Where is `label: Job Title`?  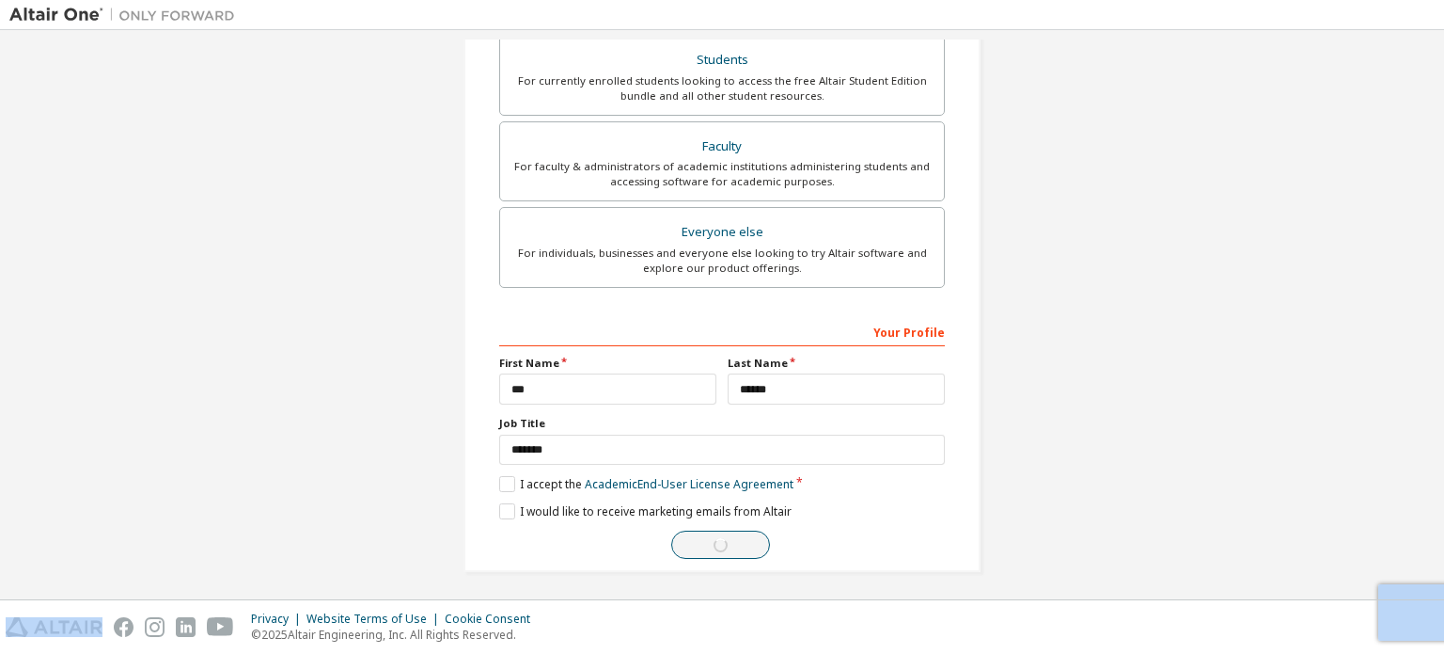 label: Job Title is located at coordinates (722, 423).